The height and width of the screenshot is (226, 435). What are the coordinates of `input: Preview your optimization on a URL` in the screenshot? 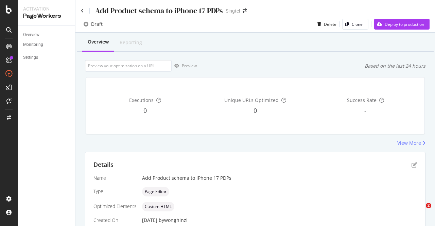 It's located at (128, 66).